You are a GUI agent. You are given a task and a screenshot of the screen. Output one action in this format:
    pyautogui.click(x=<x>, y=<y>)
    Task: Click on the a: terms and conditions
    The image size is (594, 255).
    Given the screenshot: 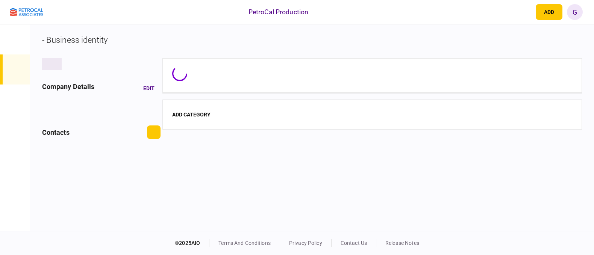 What is the action you would take?
    pyautogui.click(x=244, y=243)
    